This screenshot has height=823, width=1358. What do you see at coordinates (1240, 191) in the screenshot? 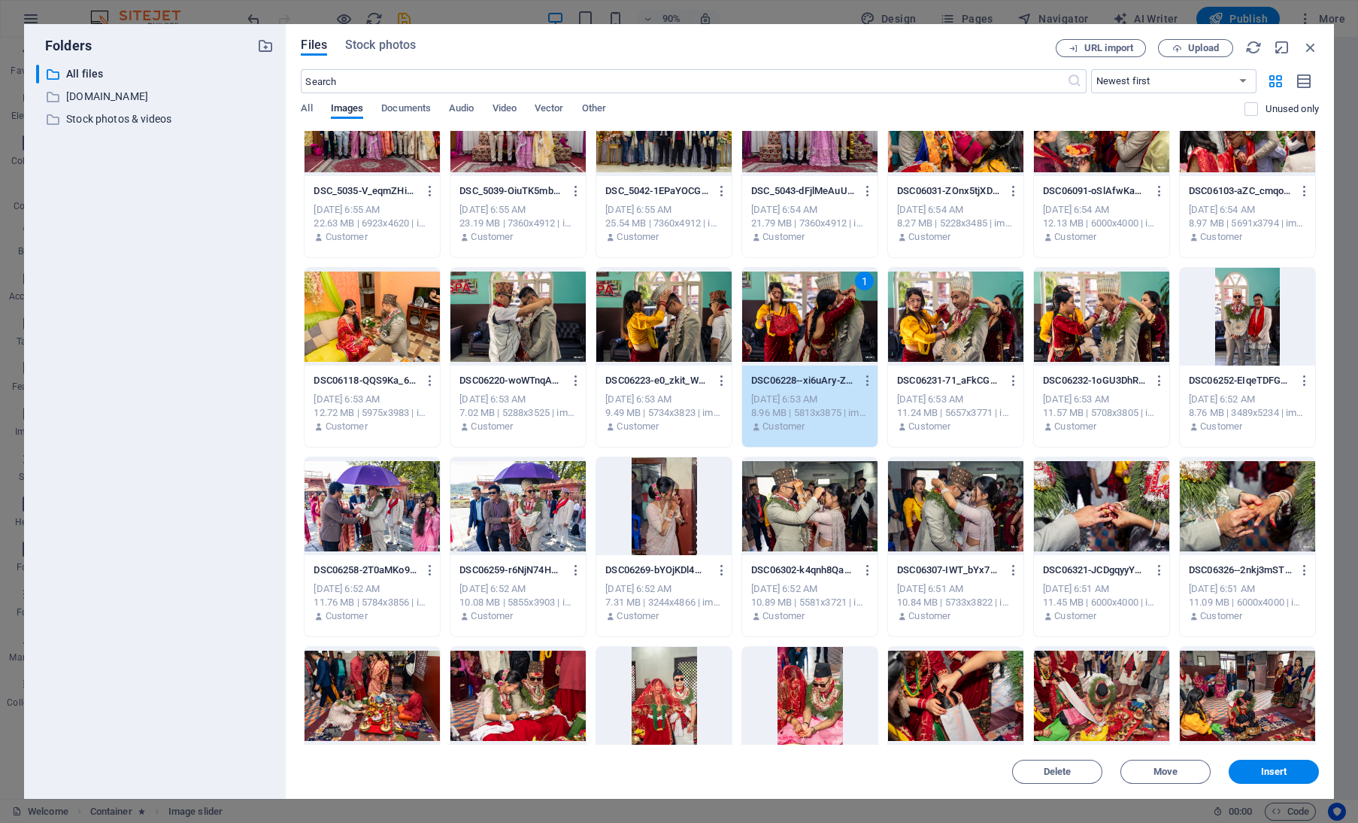
I see `p: DSC06103-aZC_cmqogcMKiVqWfsg5pA.JPG` at bounding box center [1240, 191].